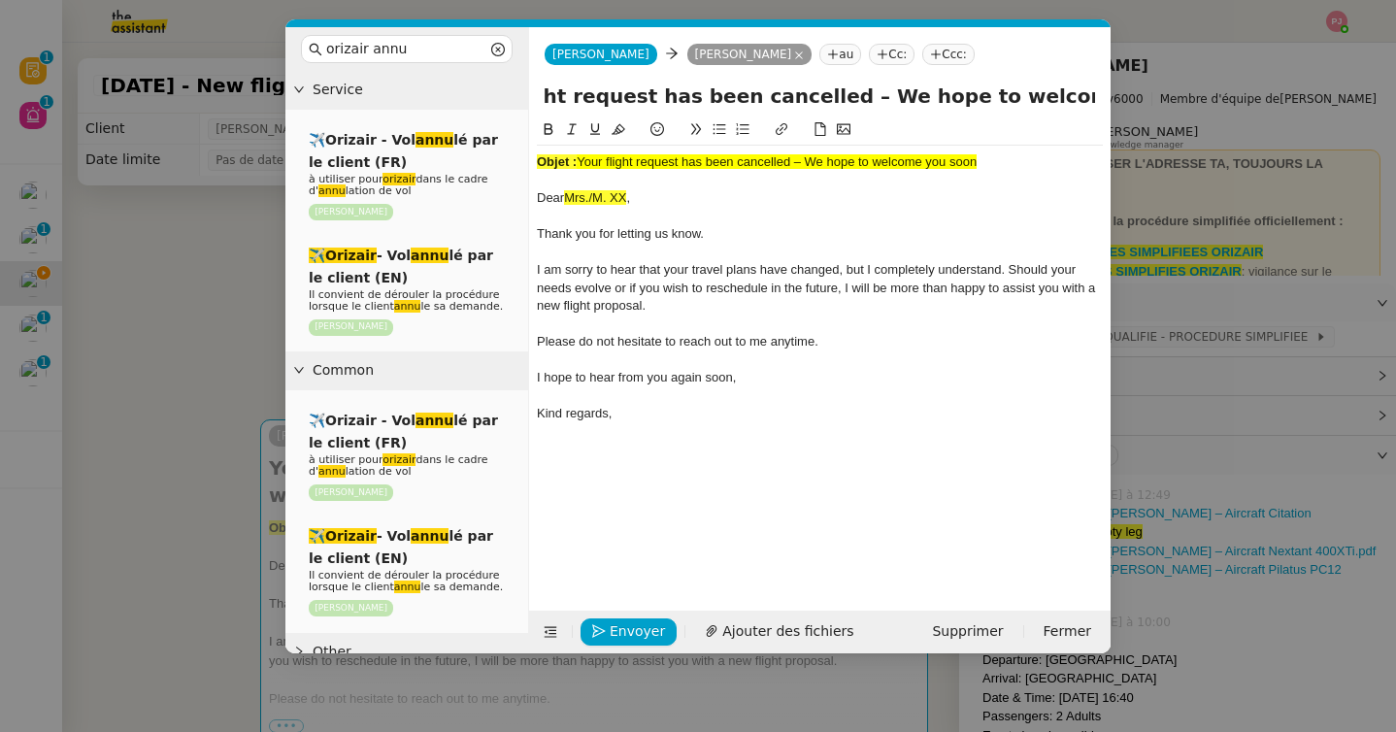 The height and width of the screenshot is (732, 1396). Describe the element at coordinates (819, 234) in the screenshot. I see `div: Thank you for letting us know.` at that location.